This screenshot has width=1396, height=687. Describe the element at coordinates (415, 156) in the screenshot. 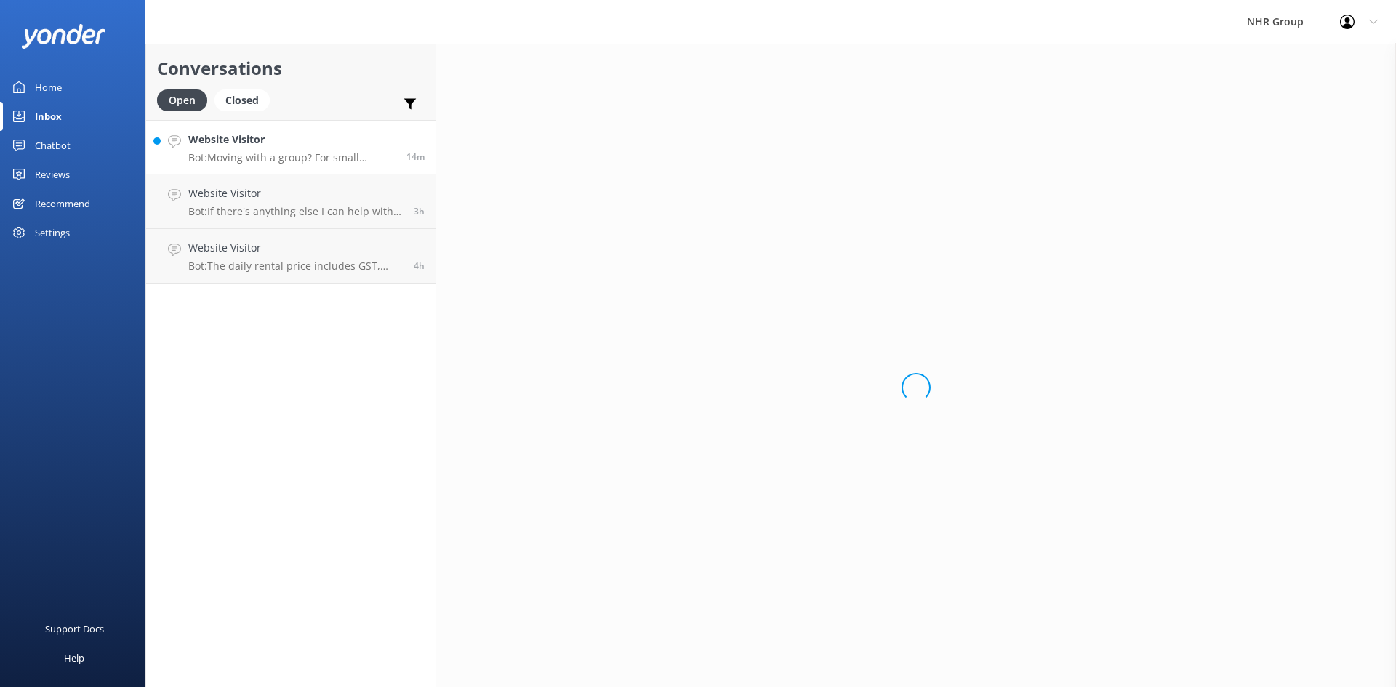

I see `span: 03:57pm 13-Aug-2025 (UTC +12:00) Pacific/Auckland` at that location.